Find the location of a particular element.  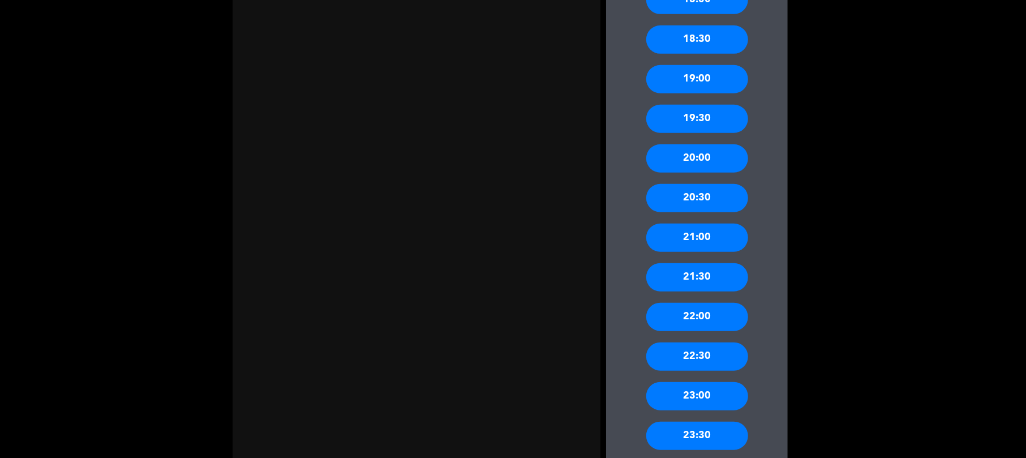

div: 21:30 is located at coordinates (697, 277).